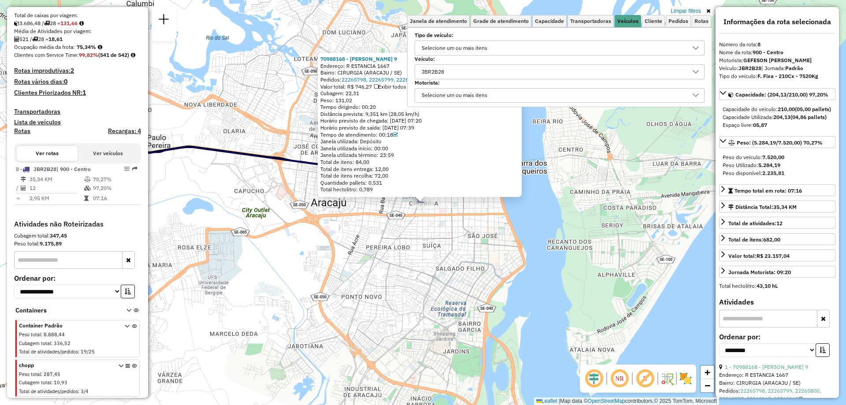  I want to click on button: Ordem crescente, so click(128, 291).